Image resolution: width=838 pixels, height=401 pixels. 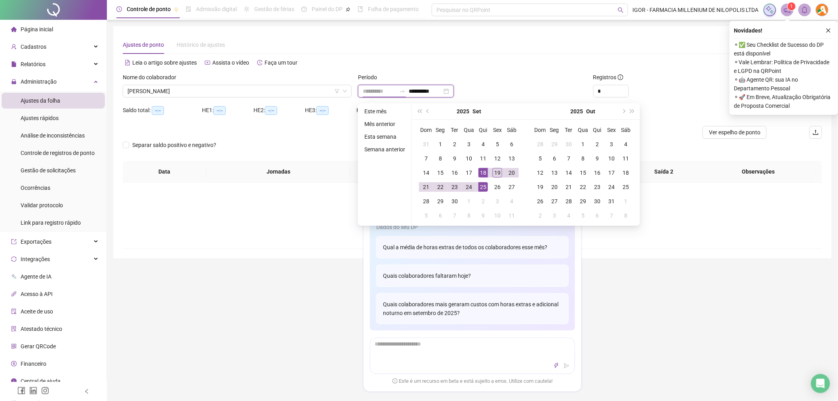 What do you see at coordinates (53, 135) in the screenshot?
I see `span: Análise de inconsistências` at bounding box center [53, 135].